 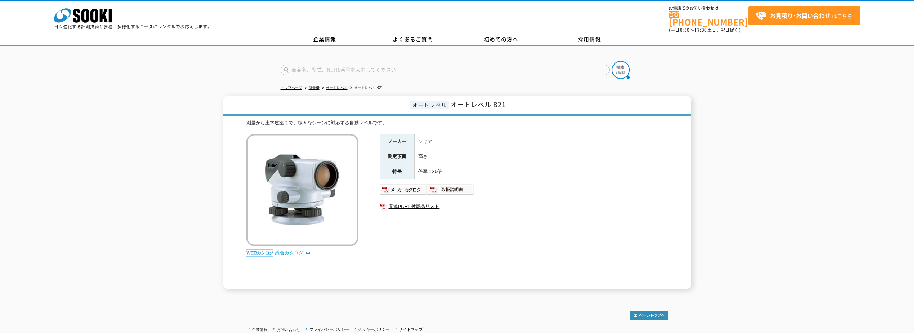 What do you see at coordinates (457, 123) in the screenshot?
I see `div: 測量から土木建築まで、様々なシーンに対応する自動レベルです。` at bounding box center [457, 123].